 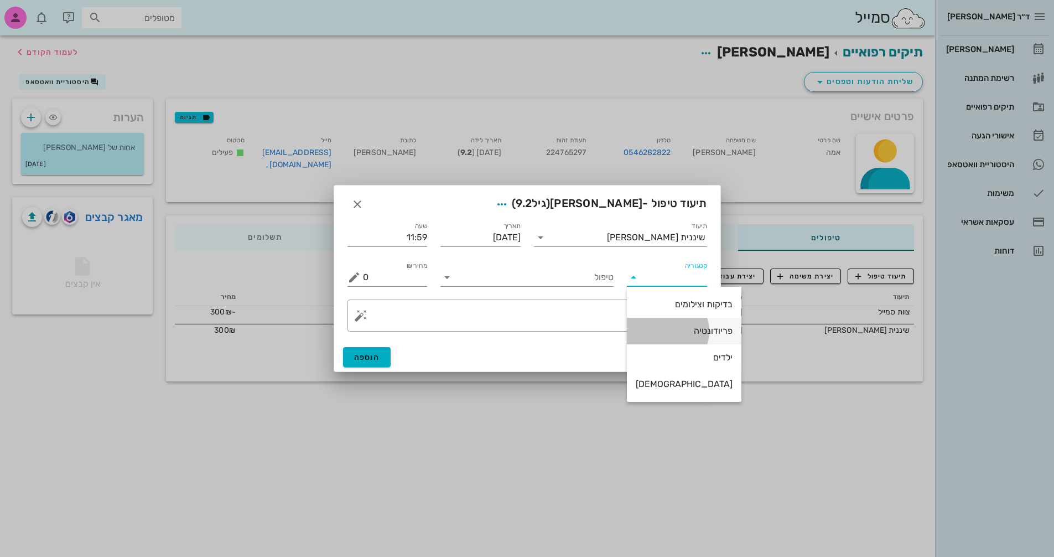 I want to click on label: קטגוריה, so click(x=695, y=266).